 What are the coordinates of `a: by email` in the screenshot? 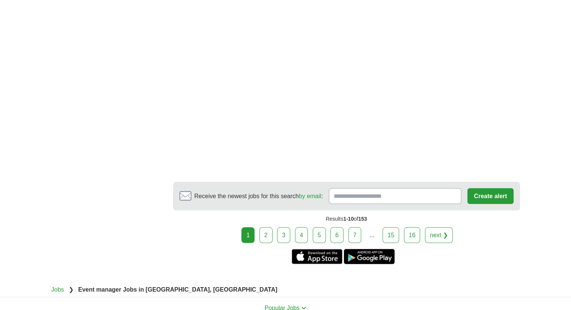 It's located at (310, 196).